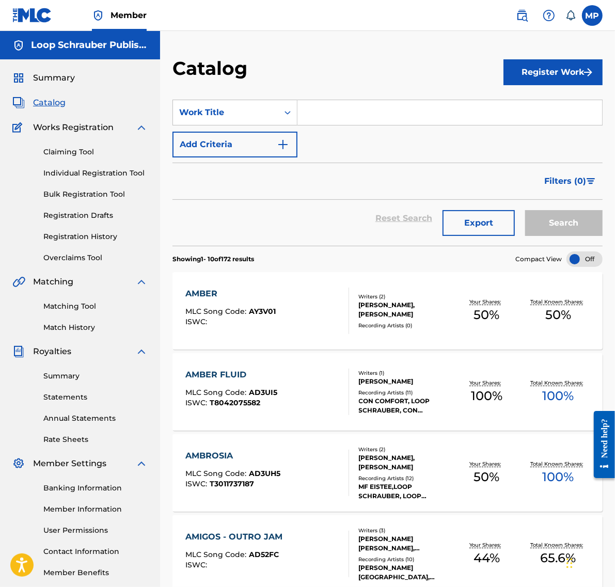 The height and width of the screenshot is (587, 615). Describe the element at coordinates (232, 484) in the screenshot. I see `span: T3011737187` at that location.